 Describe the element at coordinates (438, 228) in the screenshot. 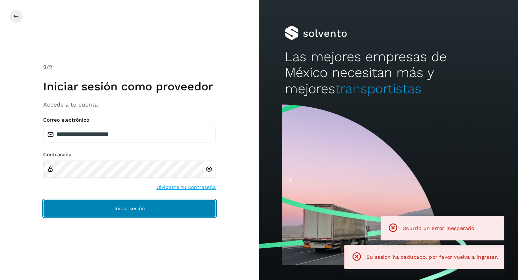

I see `span: Ocurrió un error inesperado` at that location.